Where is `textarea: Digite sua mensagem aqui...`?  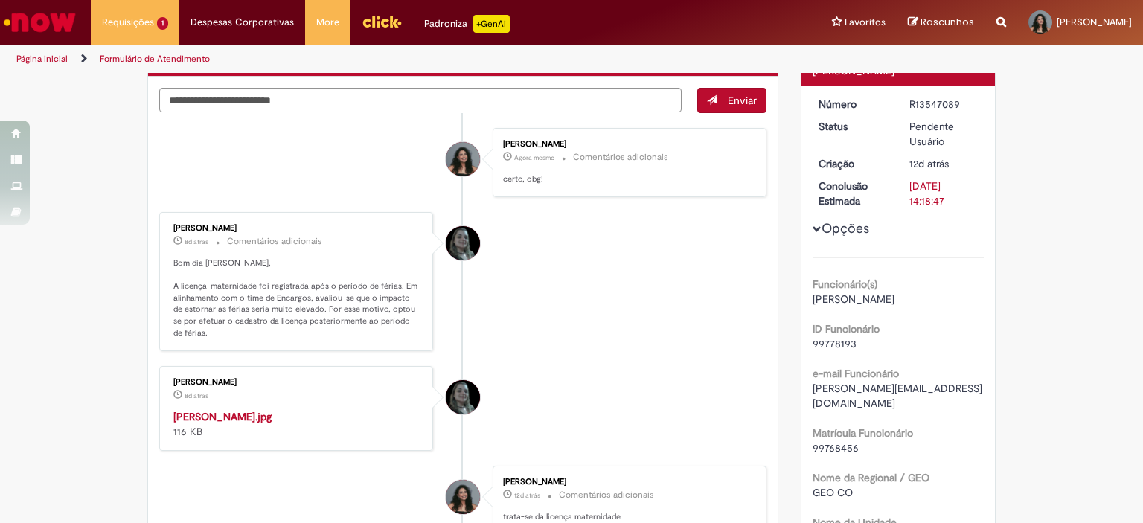 textarea: Digite sua mensagem aqui... is located at coordinates (420, 100).